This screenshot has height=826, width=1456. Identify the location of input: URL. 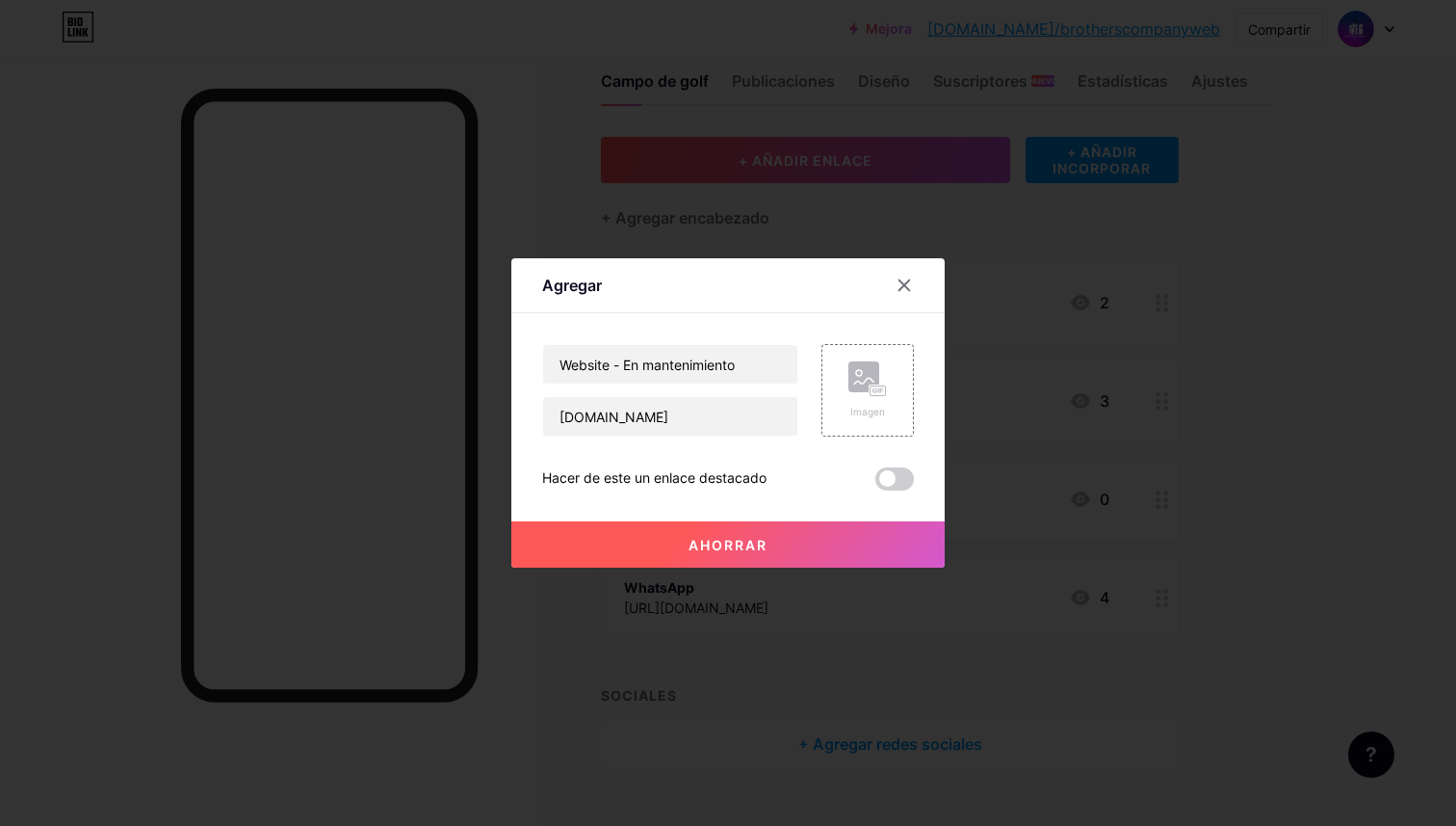
(671, 416).